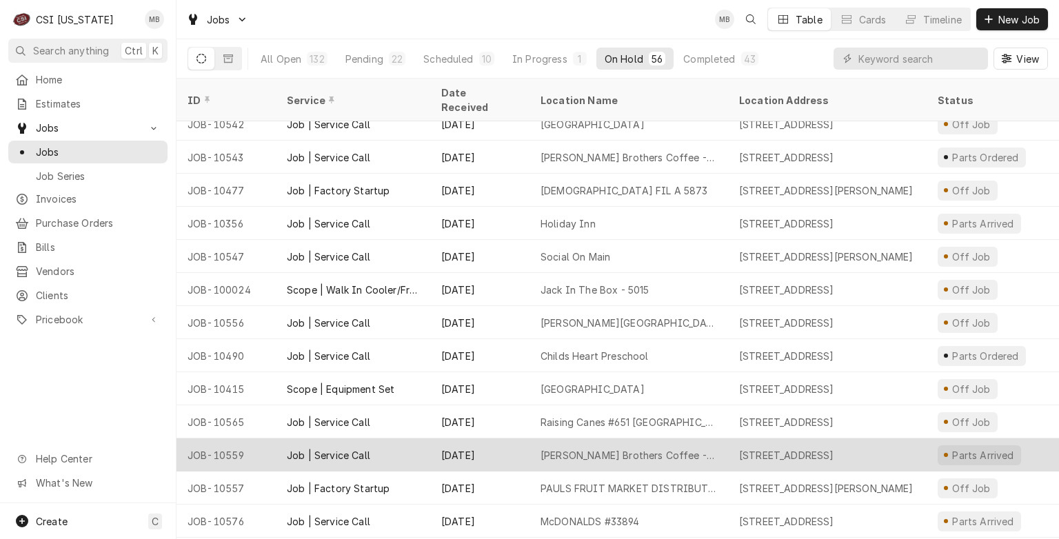 The height and width of the screenshot is (539, 1059). Describe the element at coordinates (88, 223) in the screenshot. I see `a: Purchase Orders` at that location.